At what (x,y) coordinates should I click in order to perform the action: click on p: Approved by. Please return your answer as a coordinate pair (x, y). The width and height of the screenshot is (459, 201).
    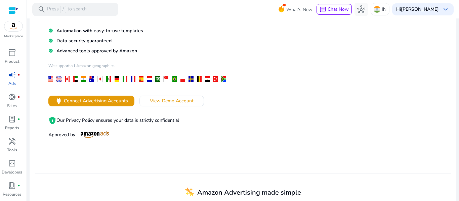
    Looking at the image, I should click on (139, 135).